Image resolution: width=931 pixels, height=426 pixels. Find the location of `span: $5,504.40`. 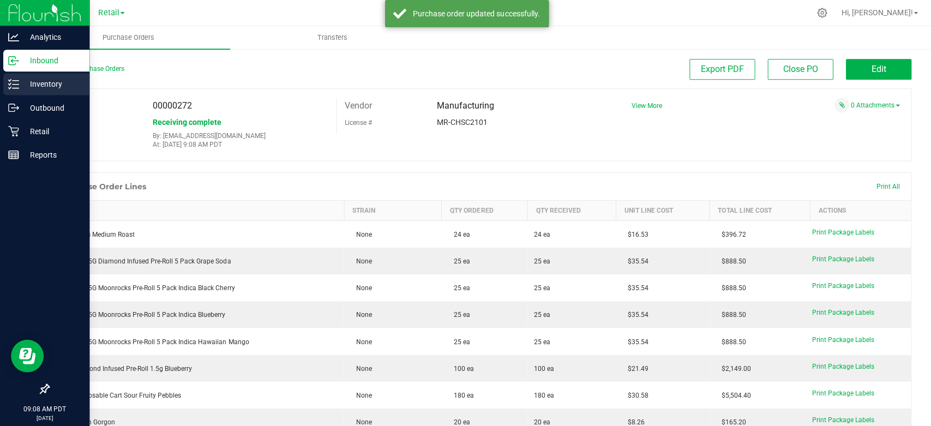

span: $5,504.40 is located at coordinates (732, 394).